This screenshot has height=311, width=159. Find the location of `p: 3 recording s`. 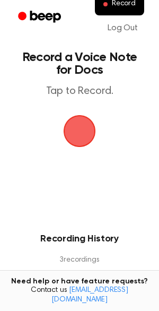

p: 3 recording s is located at coordinates (80, 260).